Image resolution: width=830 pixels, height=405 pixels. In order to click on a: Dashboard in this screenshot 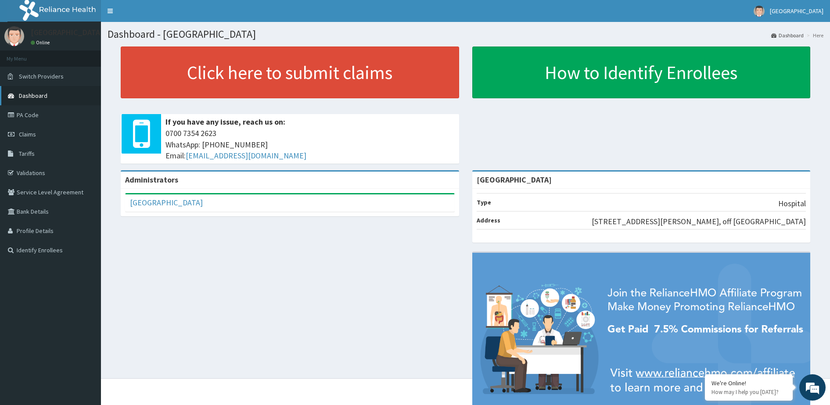, I will do `click(788, 35)`.